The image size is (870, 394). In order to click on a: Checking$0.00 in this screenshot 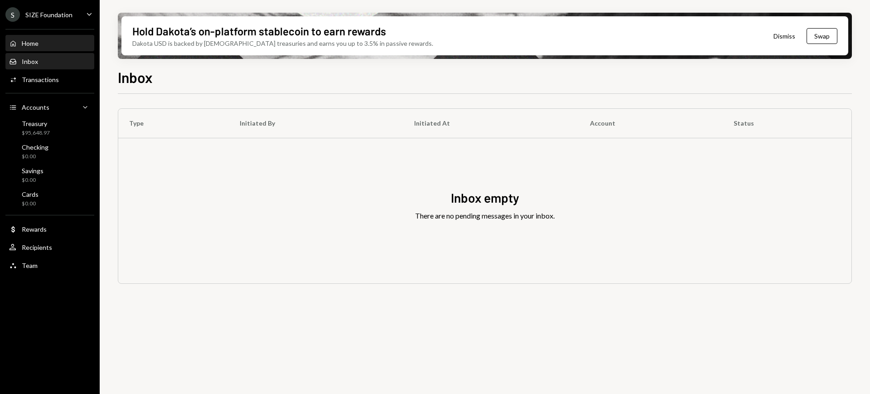, I will do `click(50, 151)`.